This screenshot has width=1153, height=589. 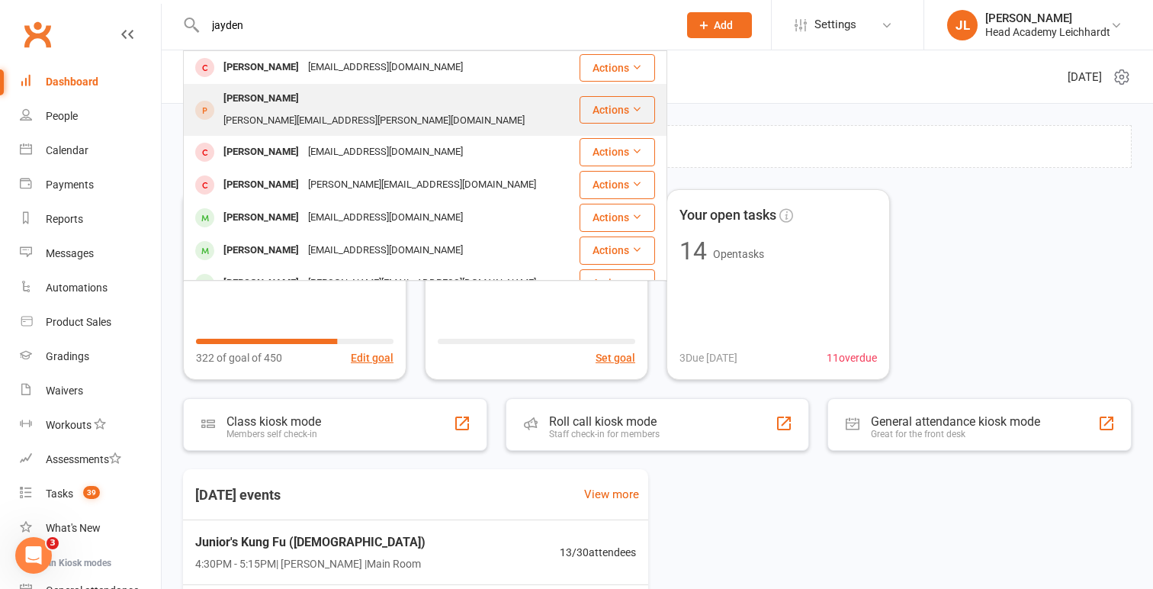 What do you see at coordinates (90, 391) in the screenshot?
I see `a: Waivers` at bounding box center [90, 391].